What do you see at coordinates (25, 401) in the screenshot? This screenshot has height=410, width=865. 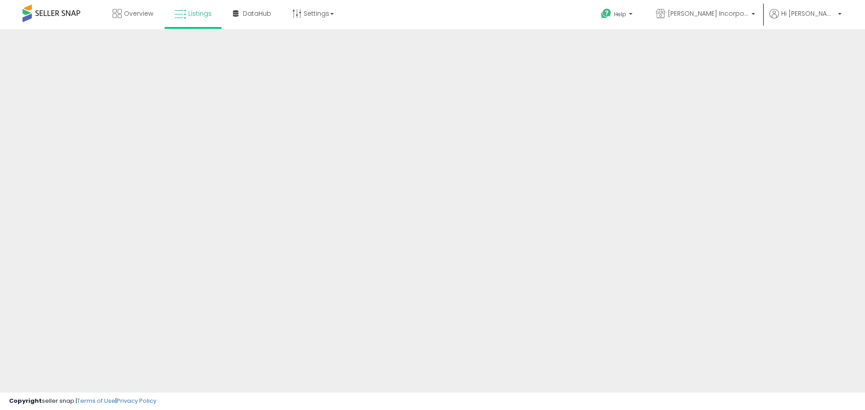 I see `strong: Copyright` at bounding box center [25, 401].